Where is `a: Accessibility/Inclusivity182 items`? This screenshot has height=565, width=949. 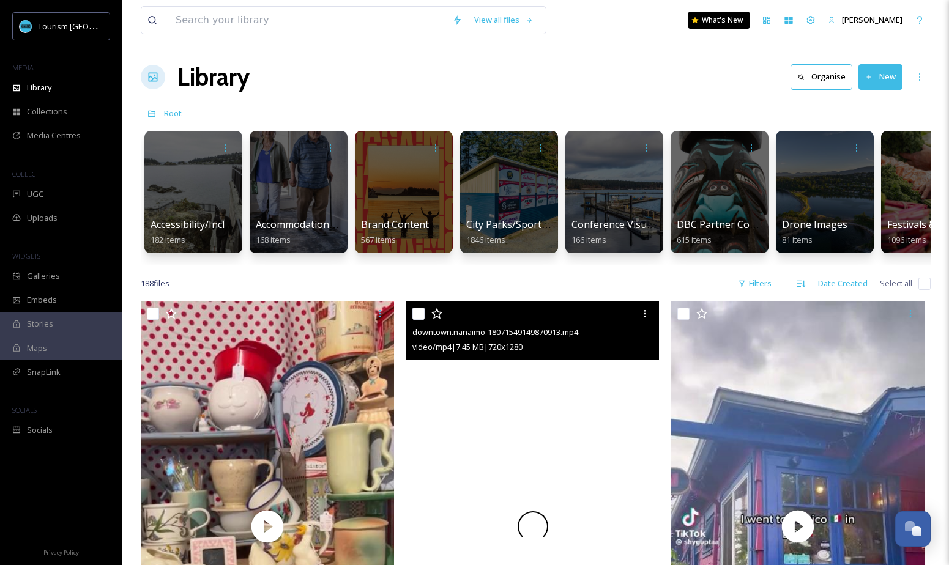
a: Accessibility/Inclusivity182 items is located at coordinates (202, 232).